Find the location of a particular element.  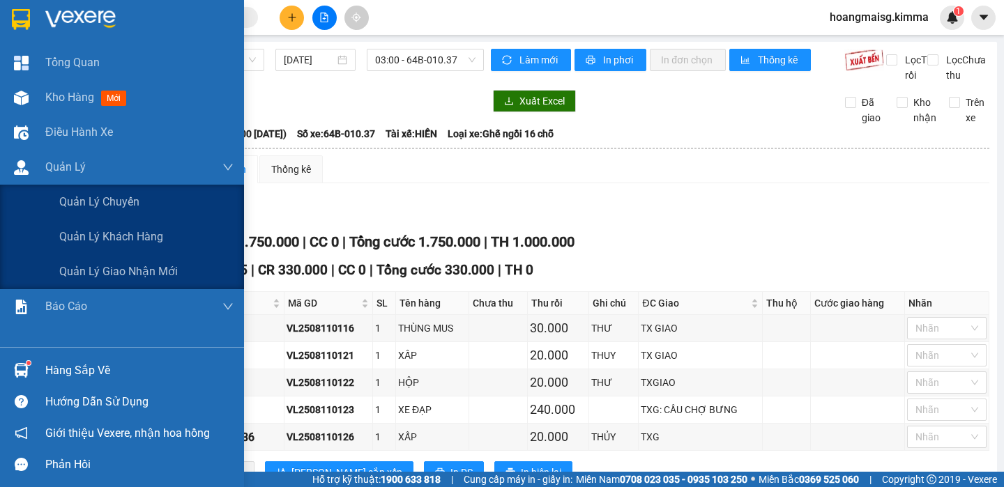

span: aim is located at coordinates (356, 17).